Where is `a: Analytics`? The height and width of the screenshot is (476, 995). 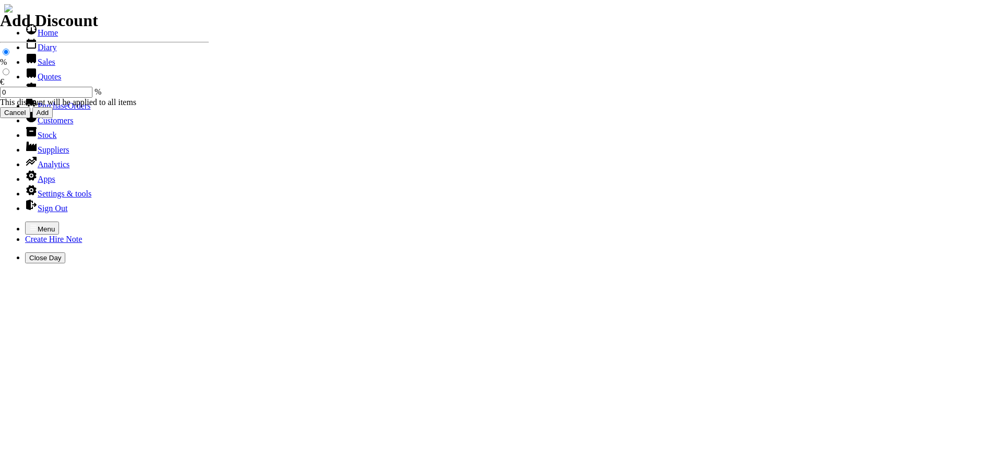 a: Analytics is located at coordinates (47, 164).